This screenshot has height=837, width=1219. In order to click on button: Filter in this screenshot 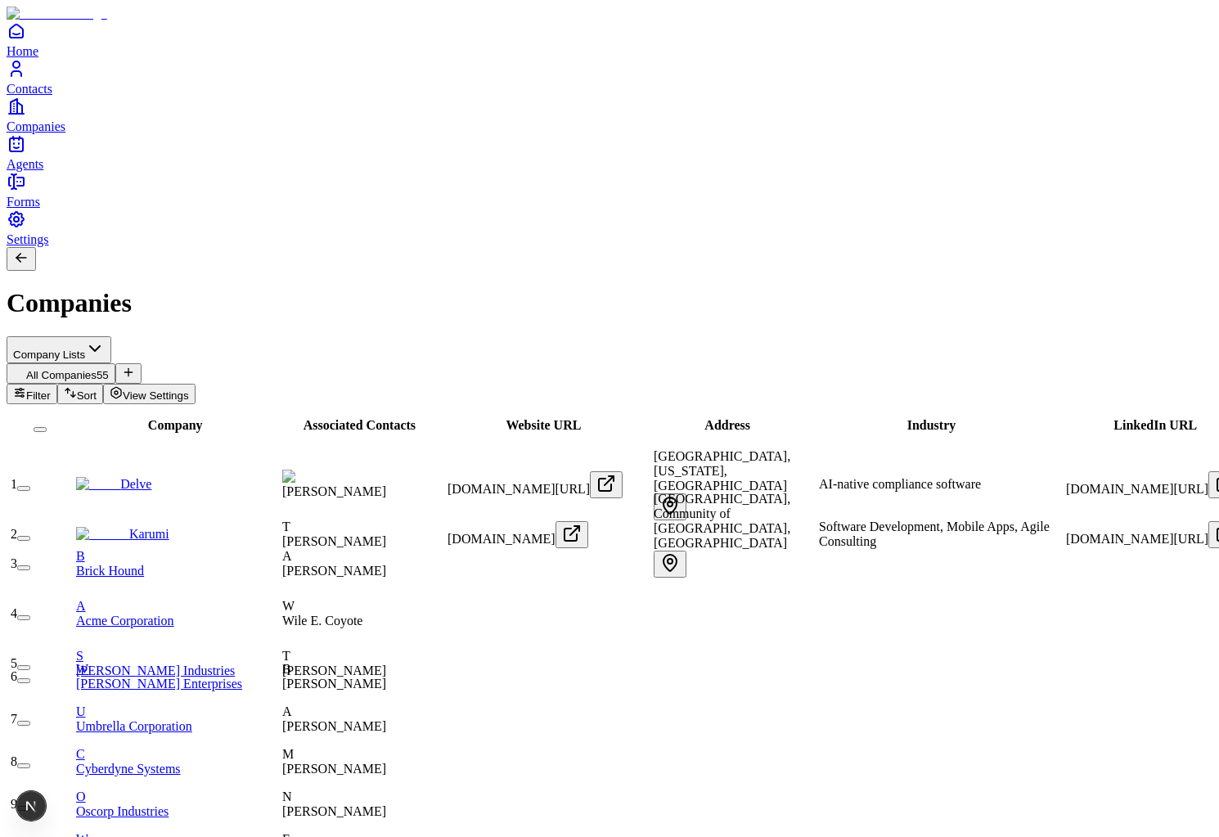, I will do `click(32, 393)`.